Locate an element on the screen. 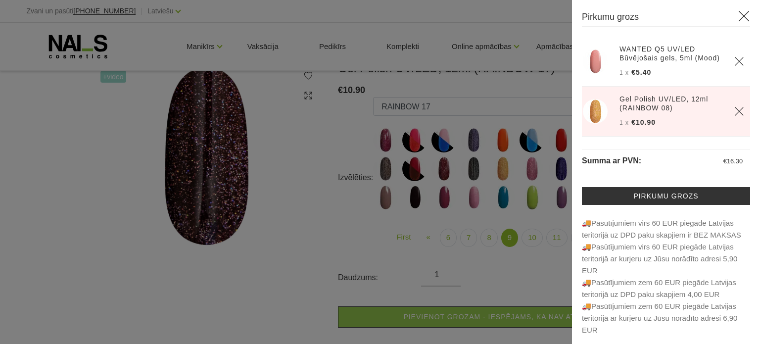  a: WANTED Q5 UV/LED Būvējošais gels, 5ml (Mood) is located at coordinates (671, 53).